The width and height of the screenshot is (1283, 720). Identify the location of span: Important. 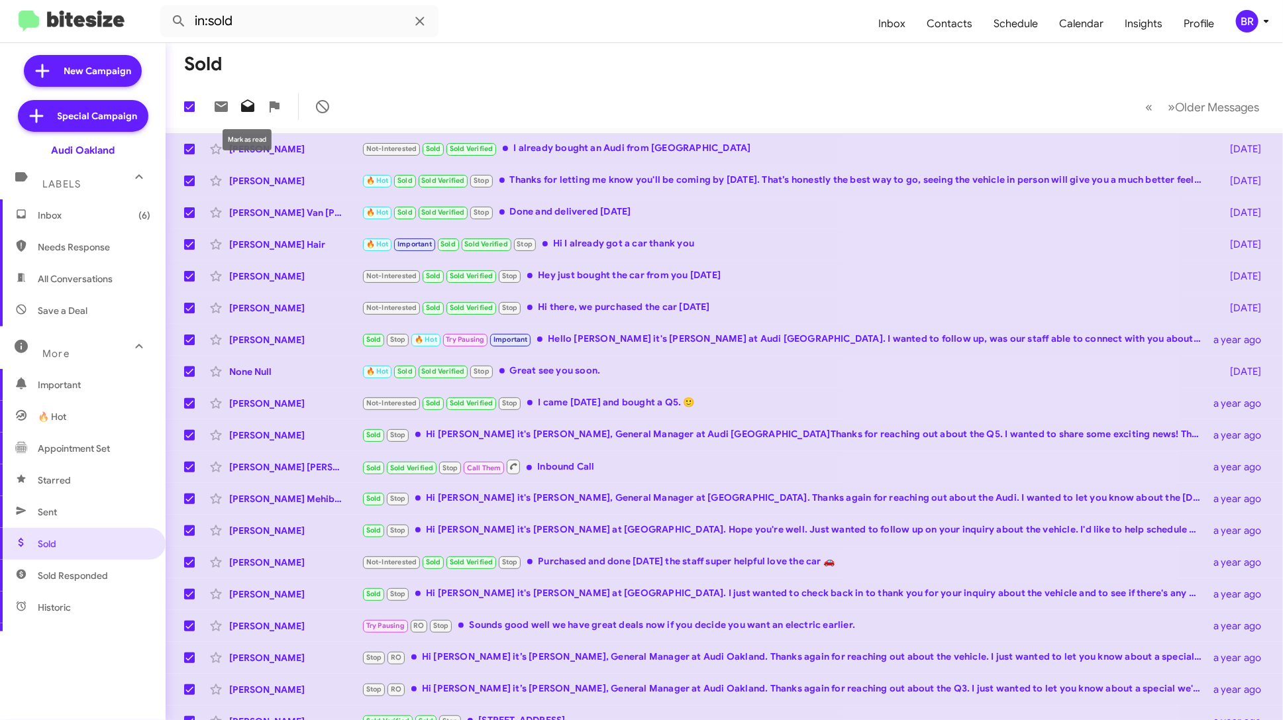
(415, 244).